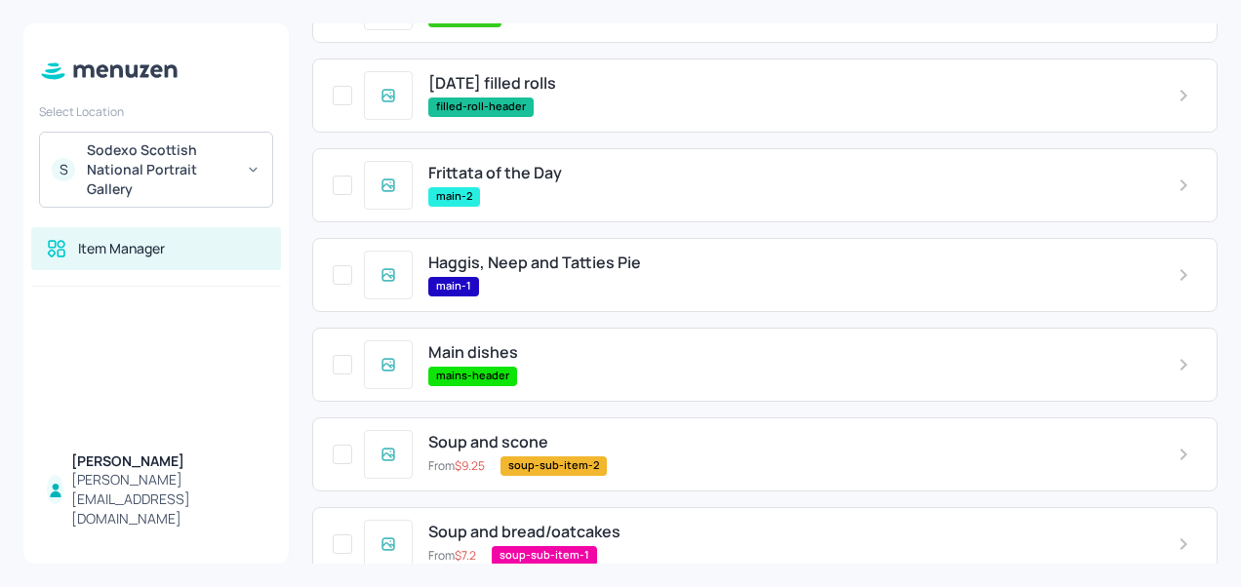  Describe the element at coordinates (469, 465) in the screenshot. I see `span: $ 9.25` at that location.